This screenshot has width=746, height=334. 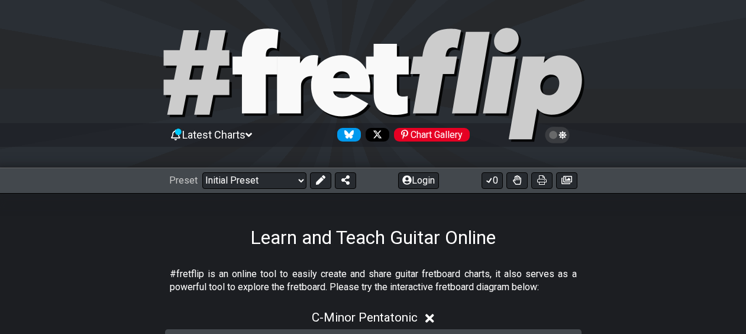 I want to click on span: Preset, so click(x=183, y=180).